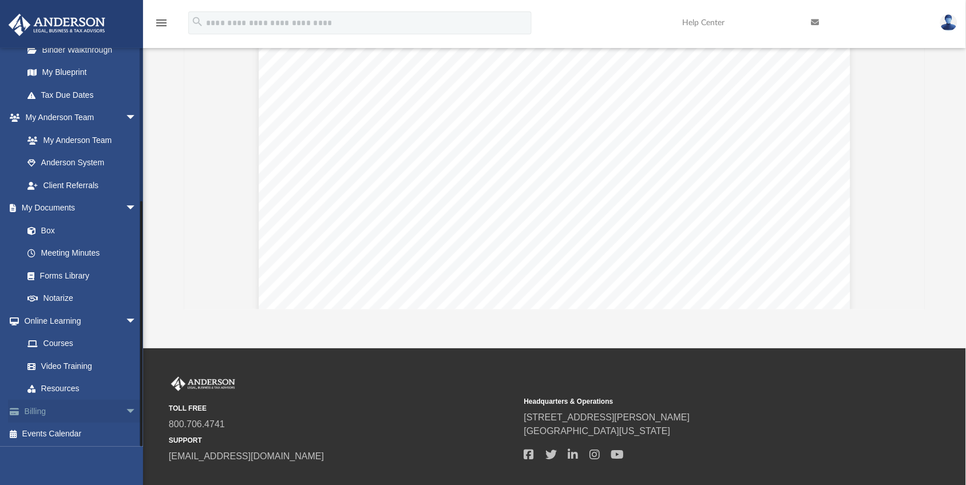 The height and width of the screenshot is (485, 966). Describe the element at coordinates (79, 366) in the screenshot. I see `a: Video Training` at that location.